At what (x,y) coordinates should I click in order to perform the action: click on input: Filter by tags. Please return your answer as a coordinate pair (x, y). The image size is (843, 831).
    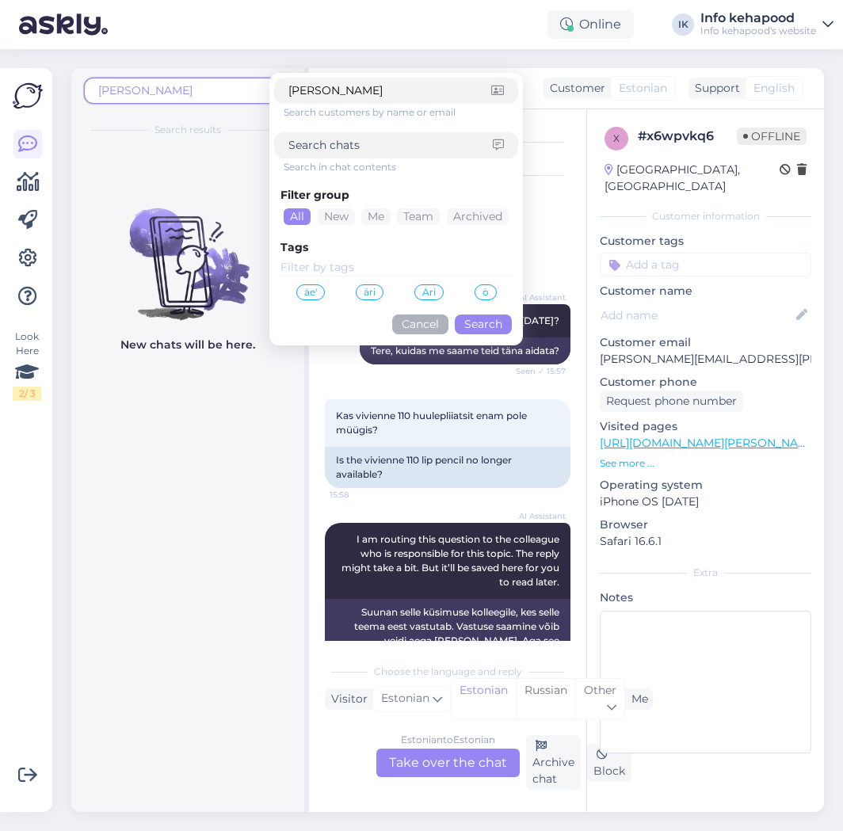
    Looking at the image, I should click on (396, 268).